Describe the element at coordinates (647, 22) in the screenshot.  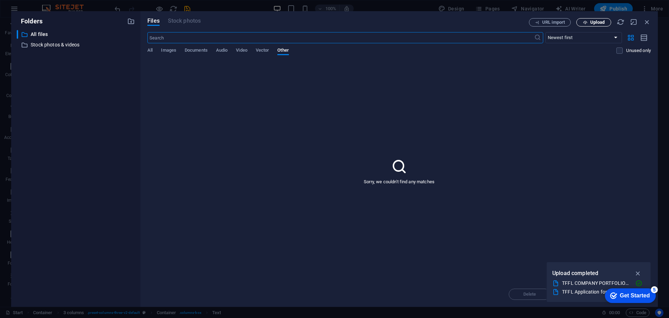
I see `i: Close` at that location.